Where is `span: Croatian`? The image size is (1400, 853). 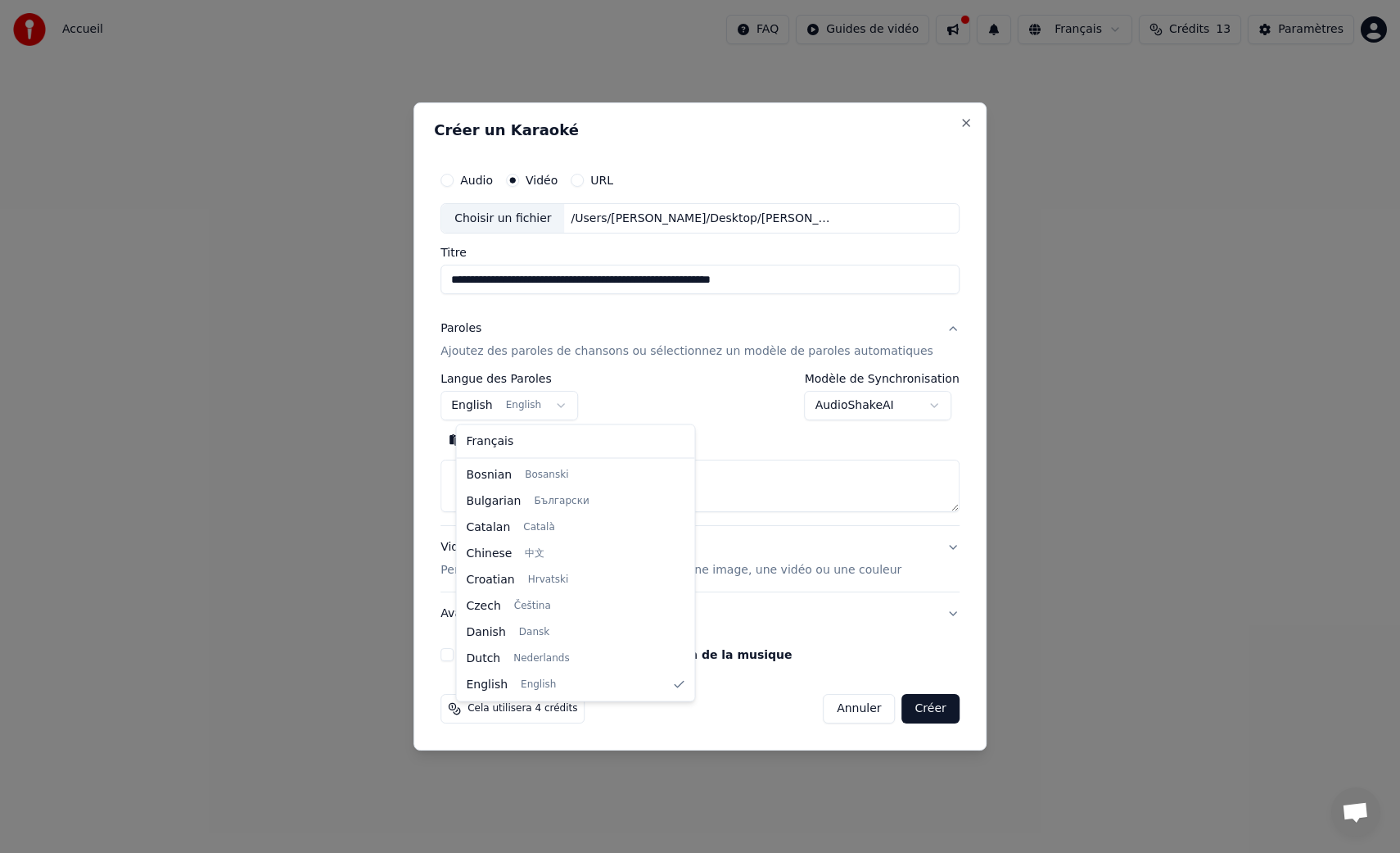 span: Croatian is located at coordinates (490, 579).